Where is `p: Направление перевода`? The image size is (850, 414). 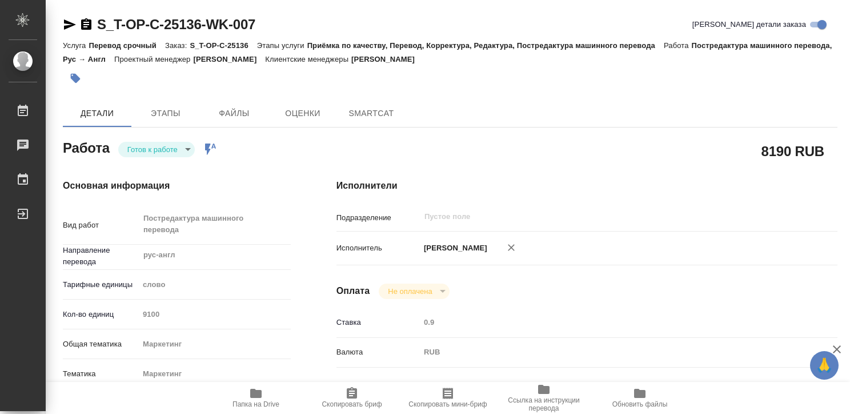
p: Направление перевода is located at coordinates (101, 256).